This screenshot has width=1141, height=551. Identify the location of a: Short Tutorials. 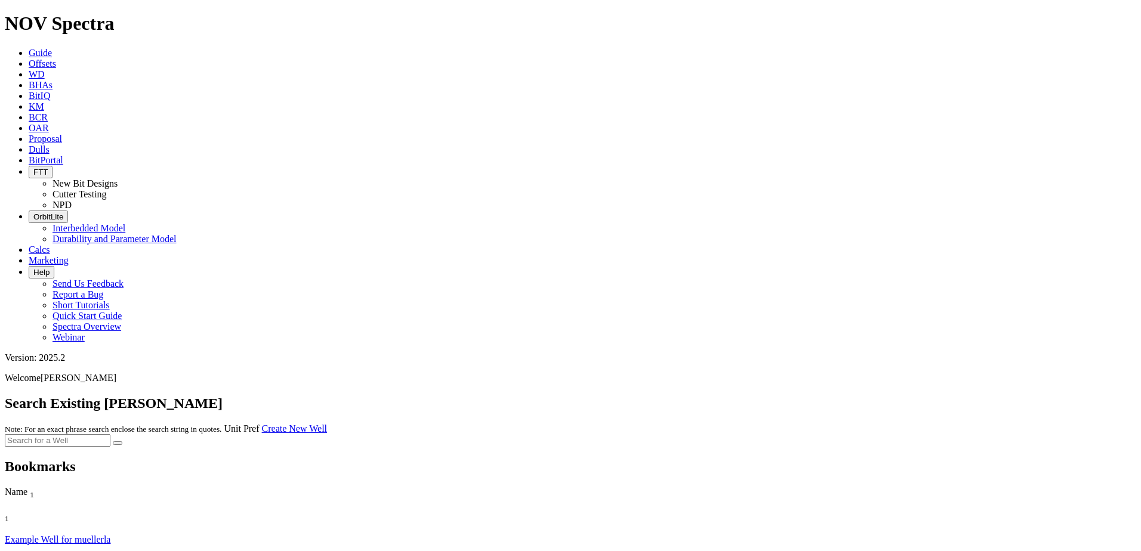
(81, 305).